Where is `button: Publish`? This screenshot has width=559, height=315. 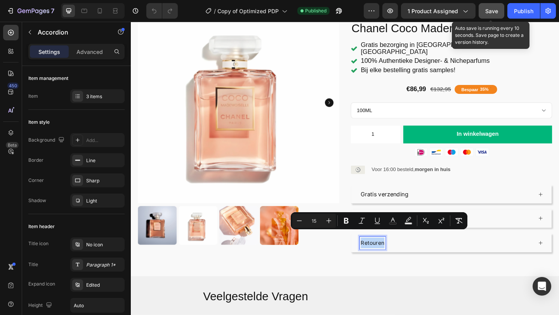
button: Publish is located at coordinates (524, 11).